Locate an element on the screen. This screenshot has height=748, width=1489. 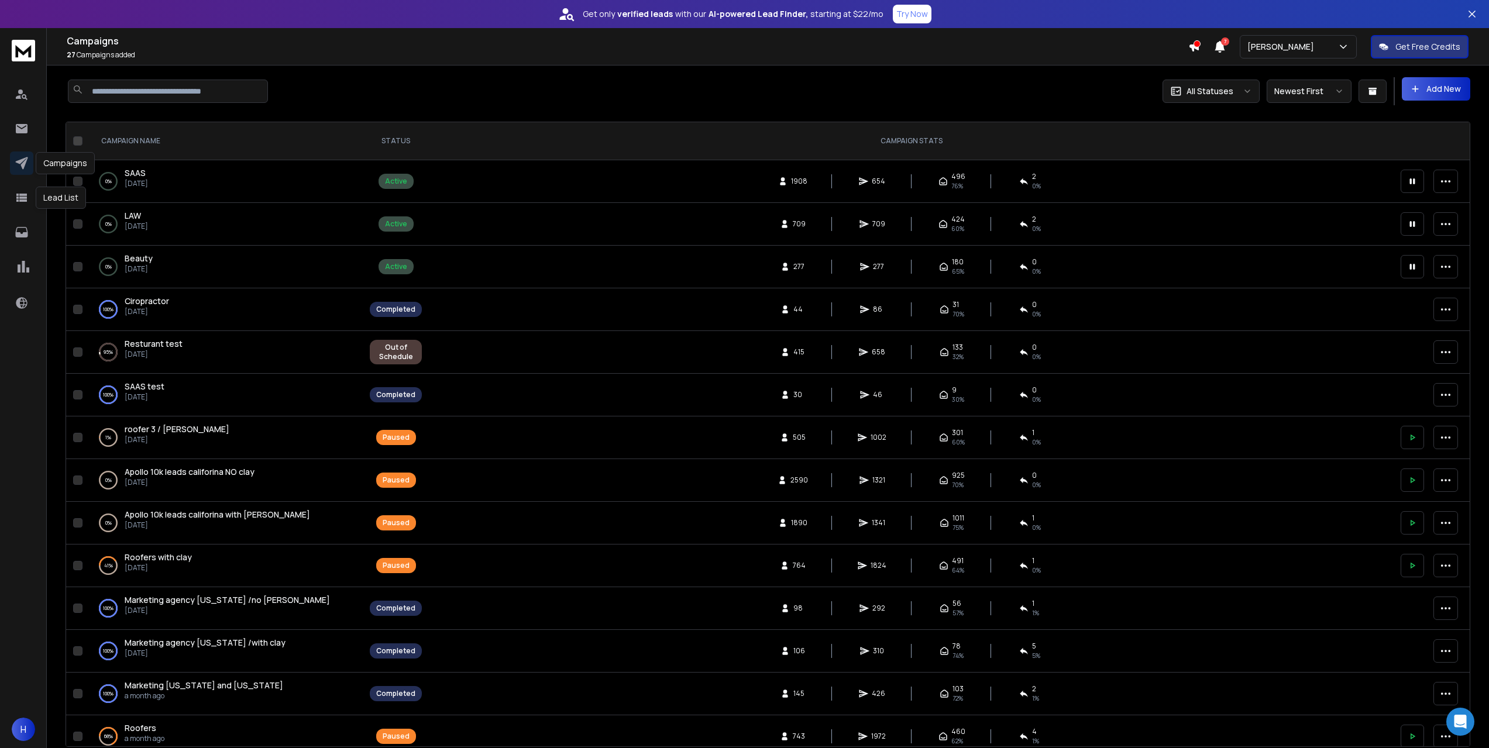
span: 5 % is located at coordinates (1036, 656).